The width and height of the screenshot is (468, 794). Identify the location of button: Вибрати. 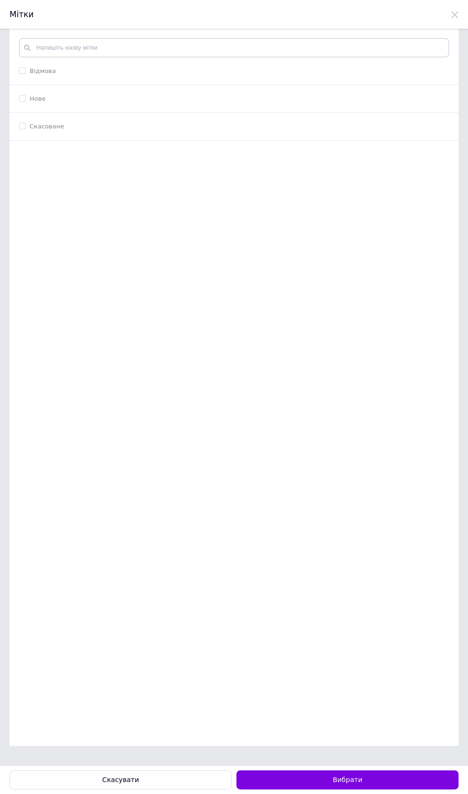
(347, 779).